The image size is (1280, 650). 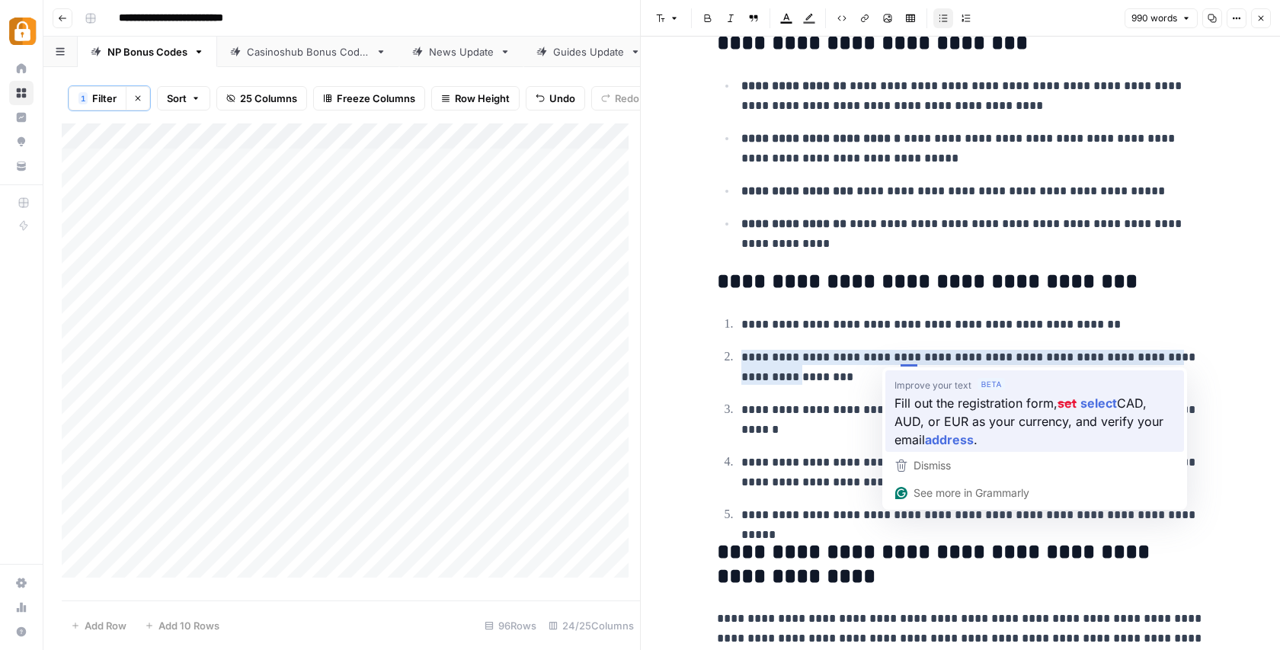 What do you see at coordinates (1155, 18) in the screenshot?
I see `span: 990 words` at bounding box center [1155, 18].